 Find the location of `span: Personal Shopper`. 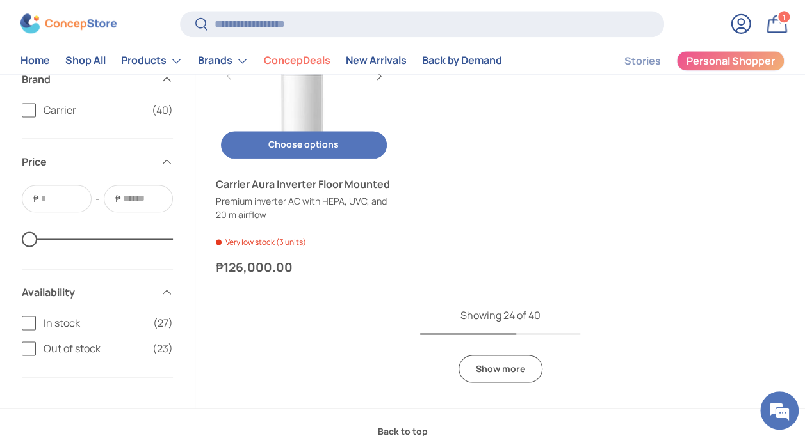

span: Personal Shopper is located at coordinates (730, 61).